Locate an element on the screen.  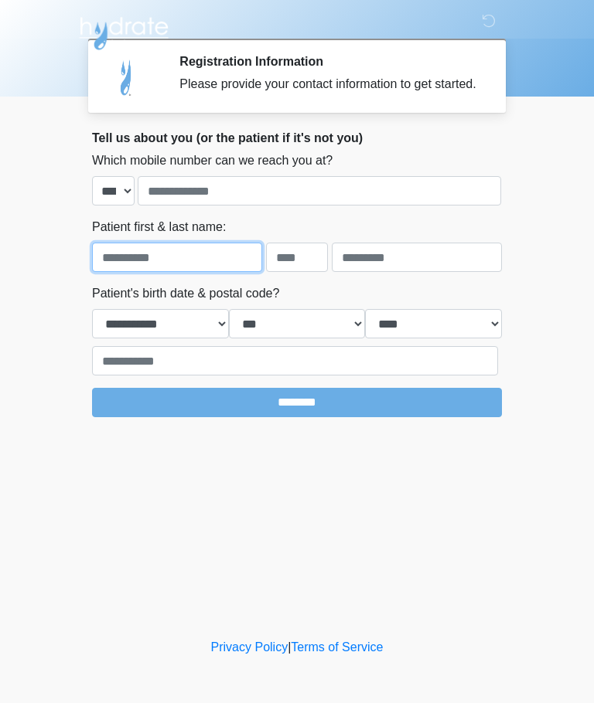
img: Agent Avatar is located at coordinates (127, 77).